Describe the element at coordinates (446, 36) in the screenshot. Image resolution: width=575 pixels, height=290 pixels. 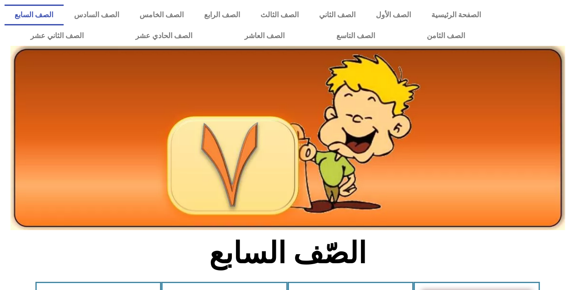
I see `a: الصف الثامن` at that location.